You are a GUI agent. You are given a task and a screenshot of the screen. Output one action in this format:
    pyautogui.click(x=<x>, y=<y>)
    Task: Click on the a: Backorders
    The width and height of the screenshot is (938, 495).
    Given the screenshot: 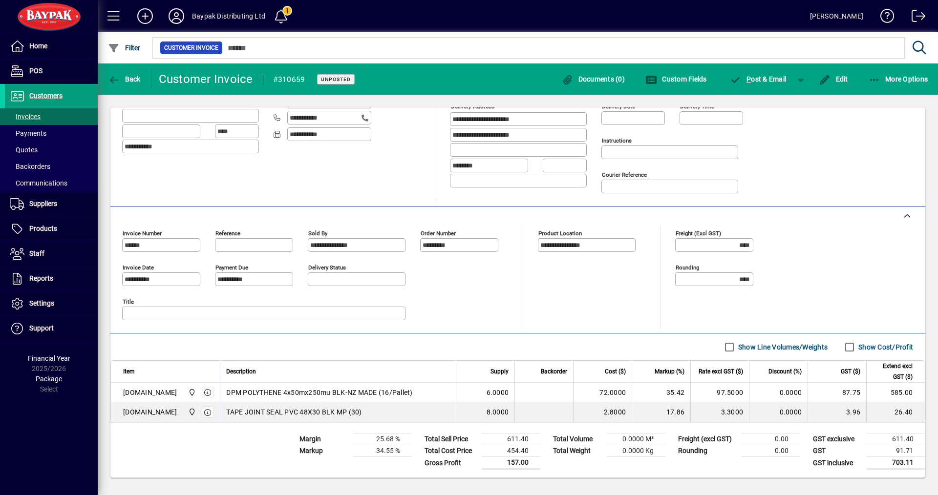 What is the action you would take?
    pyautogui.click(x=51, y=167)
    